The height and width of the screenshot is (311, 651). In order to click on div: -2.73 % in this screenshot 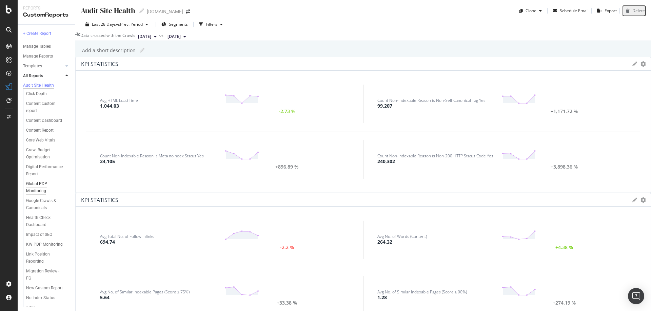, I will do `click(287, 112)`.